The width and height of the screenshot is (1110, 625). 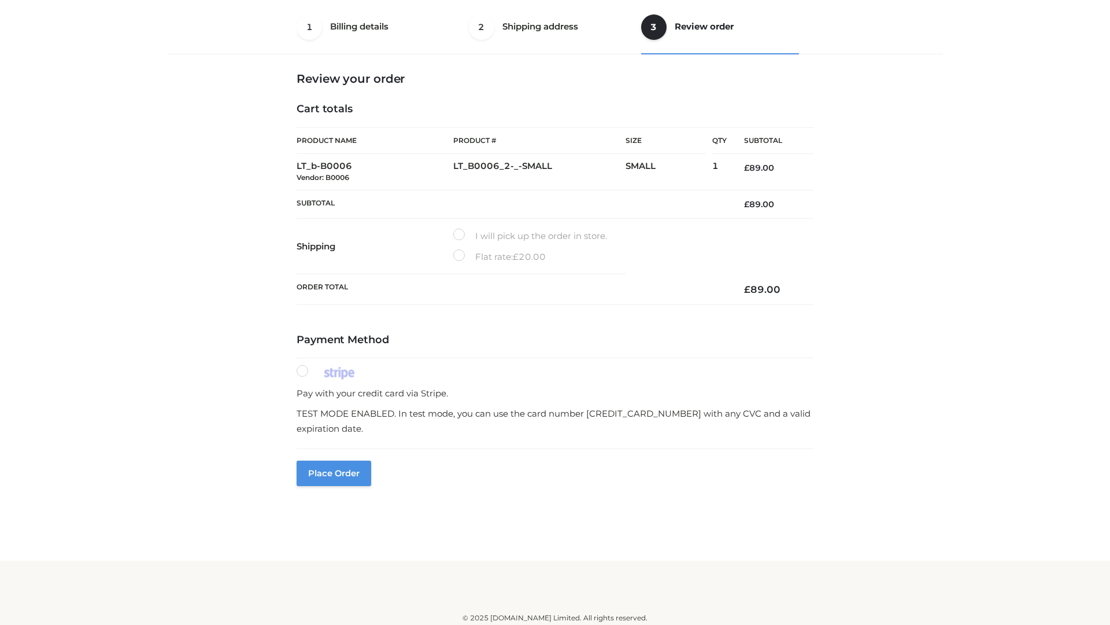 I want to click on th: Product #, so click(x=540, y=141).